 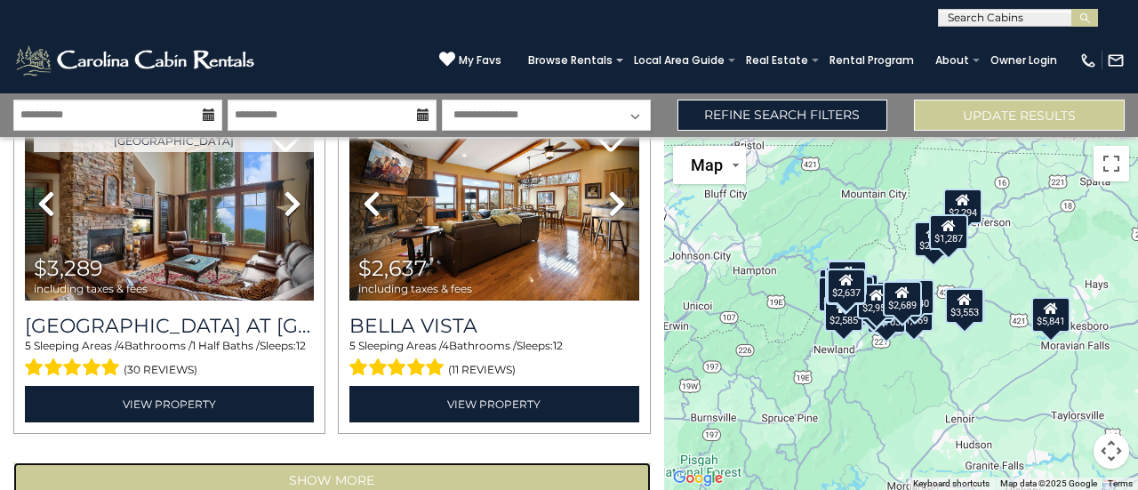 I want to click on a: Real Estate, so click(x=777, y=60).